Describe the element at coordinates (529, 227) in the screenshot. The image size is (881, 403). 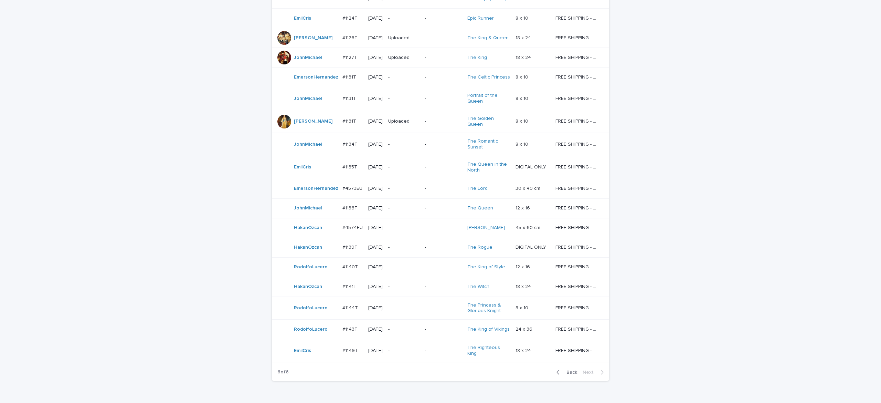
I see `p: 45 x 60 cm` at that location.